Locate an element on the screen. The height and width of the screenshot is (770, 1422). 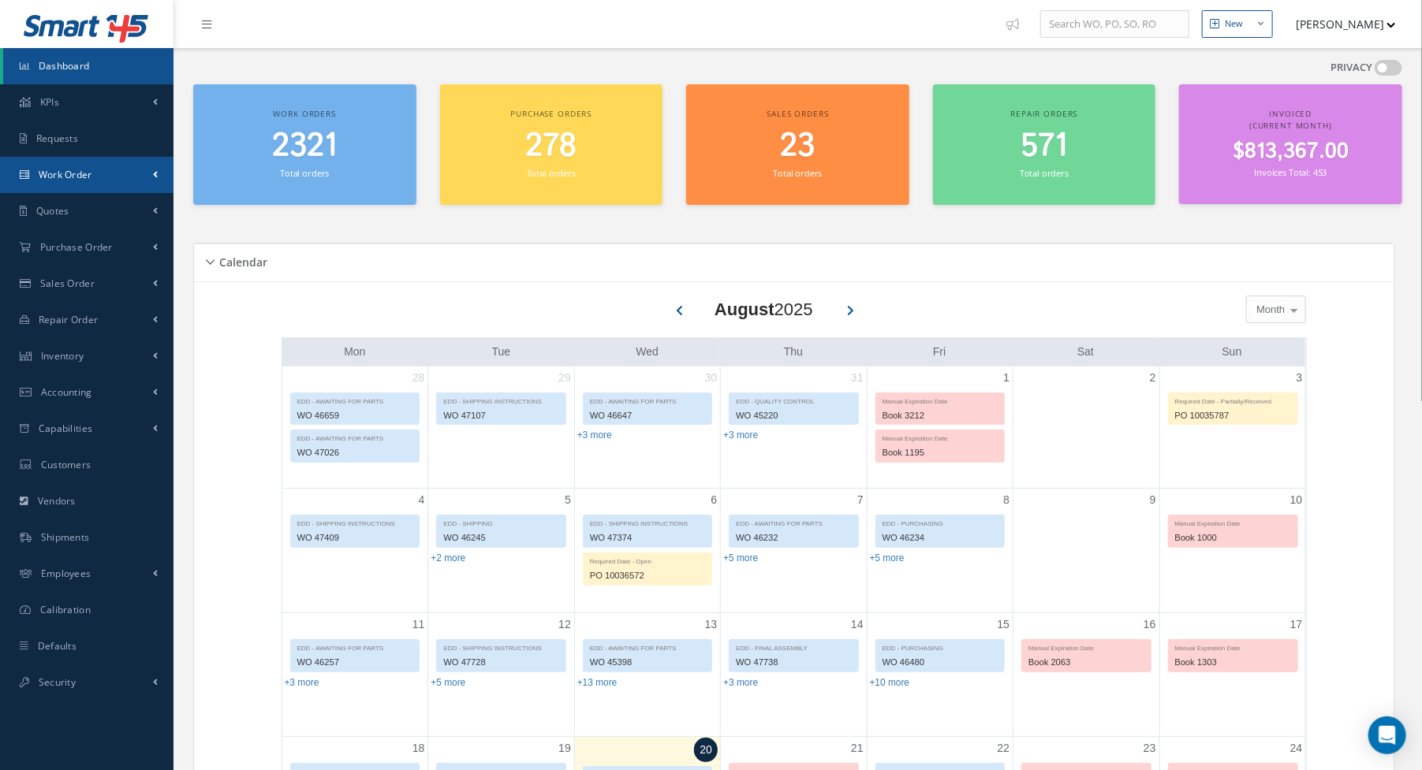
span: Defaults is located at coordinates (57, 646).